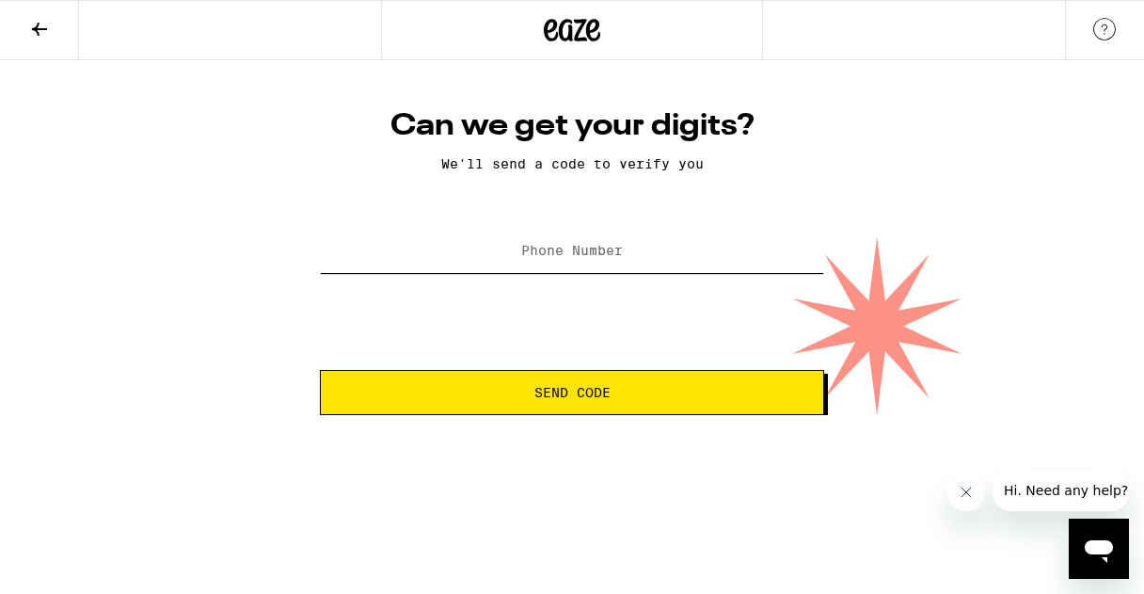 This screenshot has width=1144, height=594. What do you see at coordinates (572, 392) in the screenshot?
I see `button: Send Code` at bounding box center [572, 392].